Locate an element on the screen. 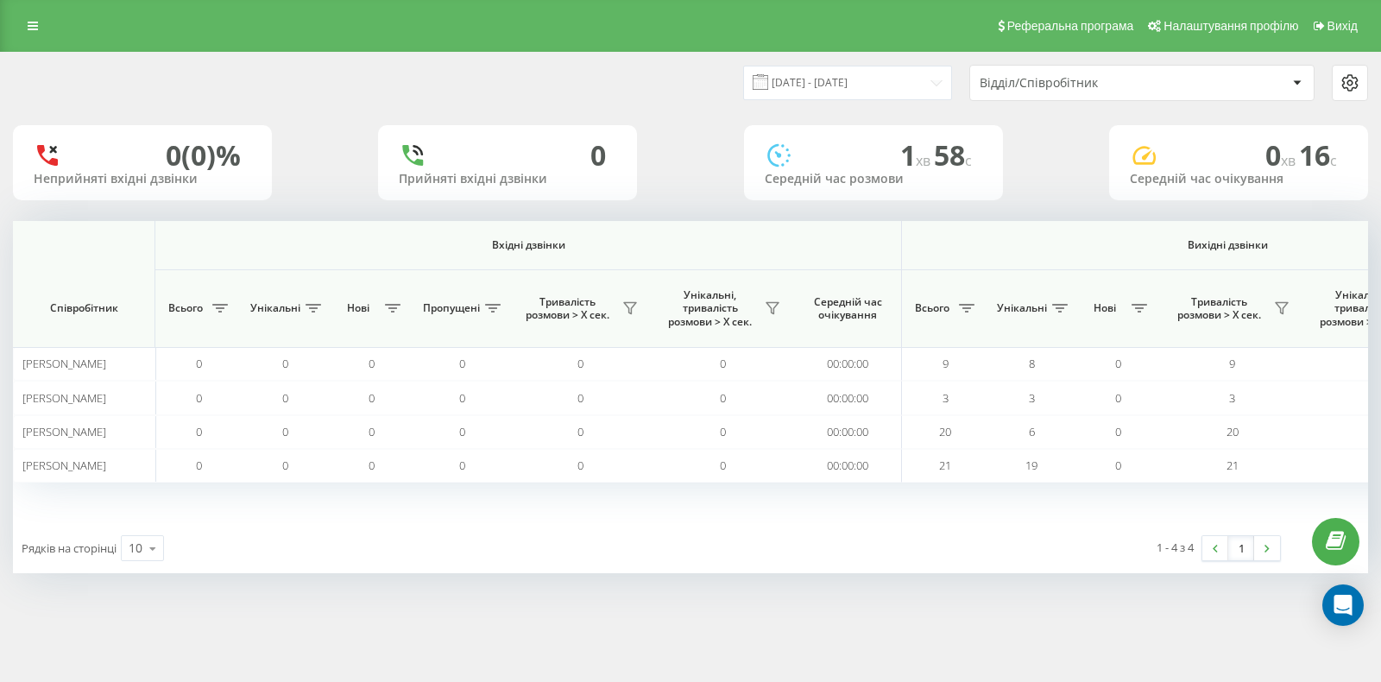 The height and width of the screenshot is (682, 1381). div: 0 (0)% is located at coordinates (203, 155).